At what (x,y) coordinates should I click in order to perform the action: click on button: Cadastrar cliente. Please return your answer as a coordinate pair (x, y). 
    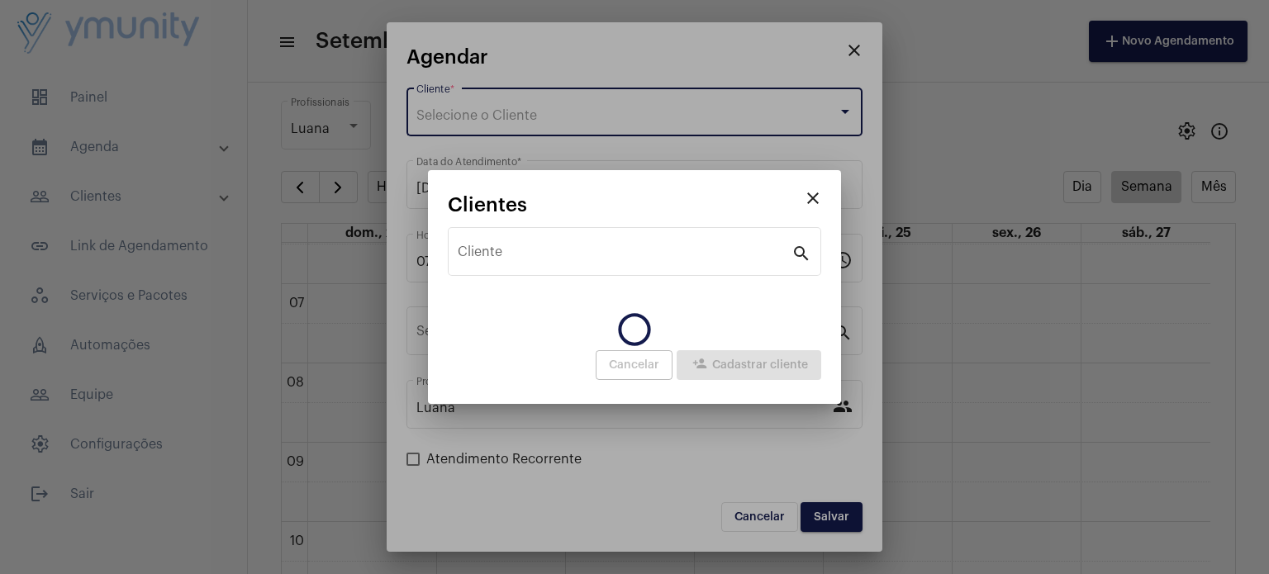
    Looking at the image, I should click on (749, 365).